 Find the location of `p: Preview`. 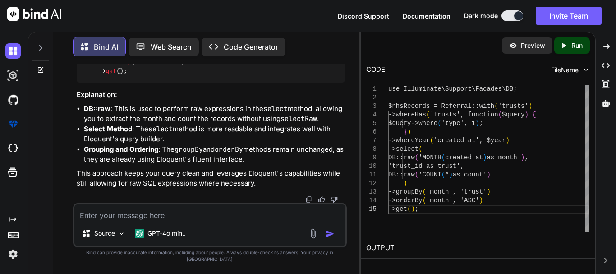

p: Preview is located at coordinates (533, 46).